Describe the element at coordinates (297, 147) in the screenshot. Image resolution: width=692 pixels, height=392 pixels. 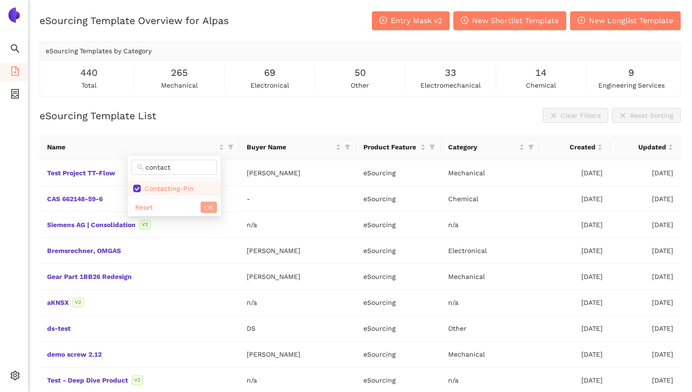
I see `th: this column's title is Buyer Name,this column is sortable` at that location.